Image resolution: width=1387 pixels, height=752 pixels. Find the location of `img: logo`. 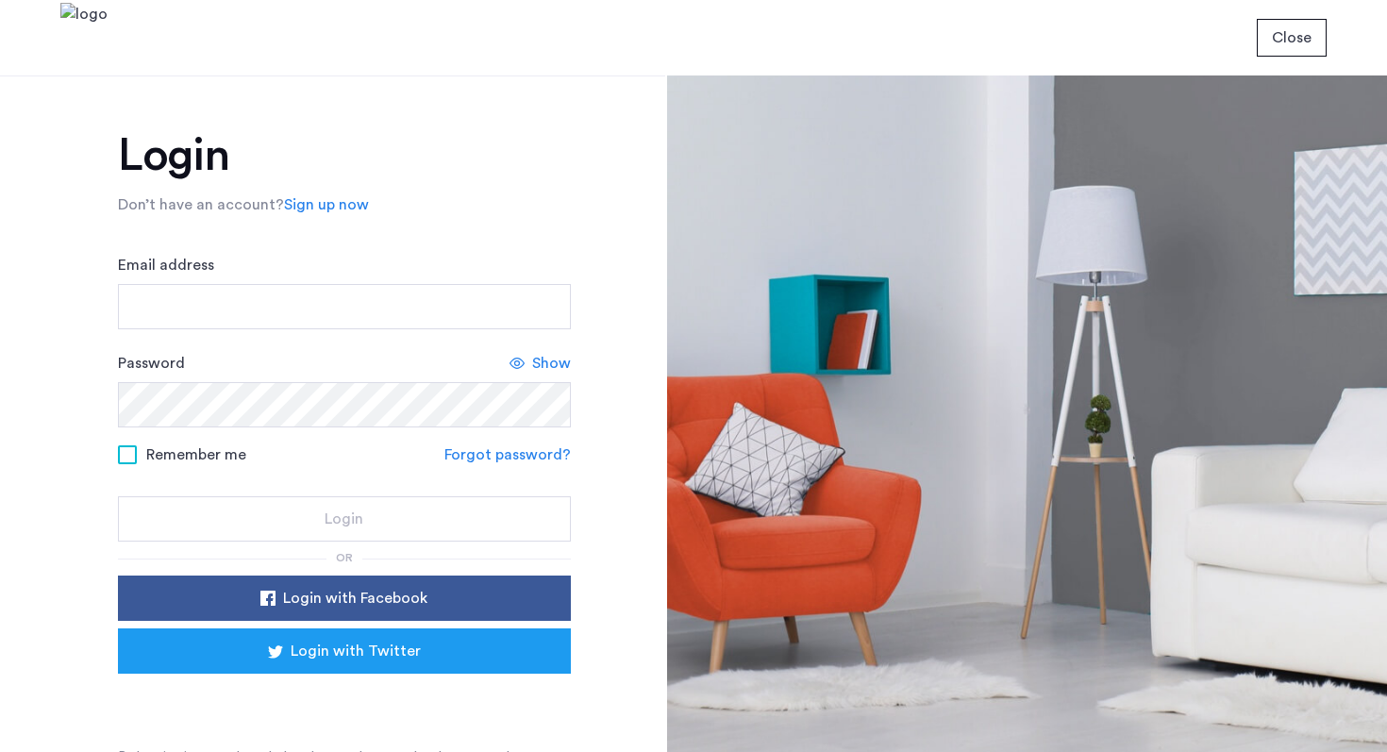

img: logo is located at coordinates (84, 38).